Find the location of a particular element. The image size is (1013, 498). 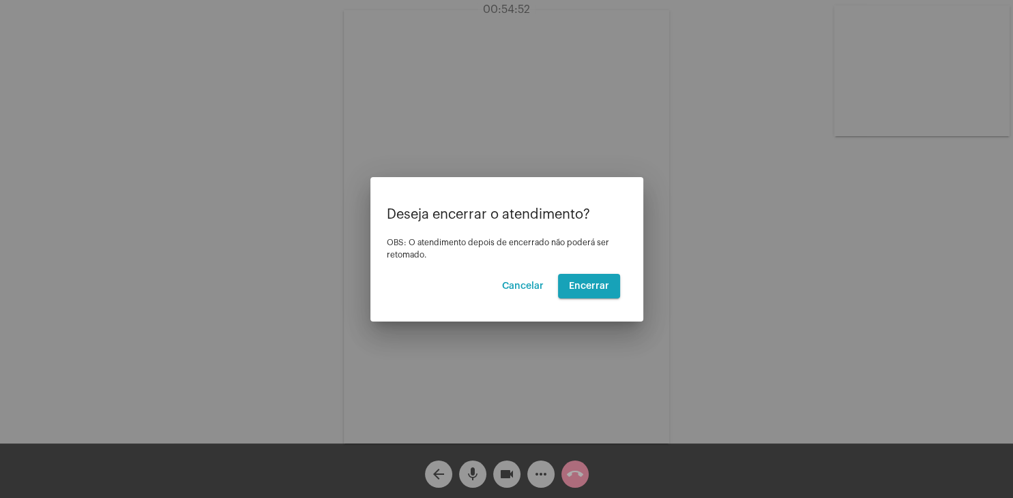

span: Cancelar is located at coordinates (522, 286).